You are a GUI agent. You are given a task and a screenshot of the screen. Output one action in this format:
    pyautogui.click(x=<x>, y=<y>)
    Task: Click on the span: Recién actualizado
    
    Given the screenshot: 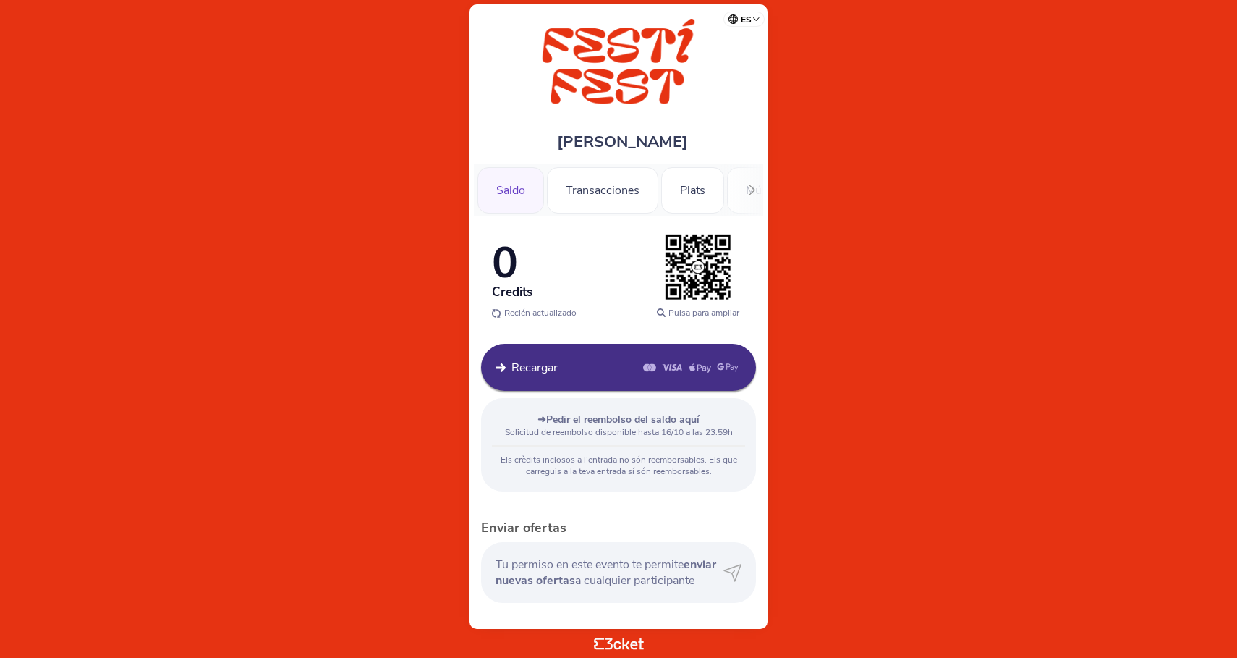 What is the action you would take?
    pyautogui.click(x=540, y=313)
    